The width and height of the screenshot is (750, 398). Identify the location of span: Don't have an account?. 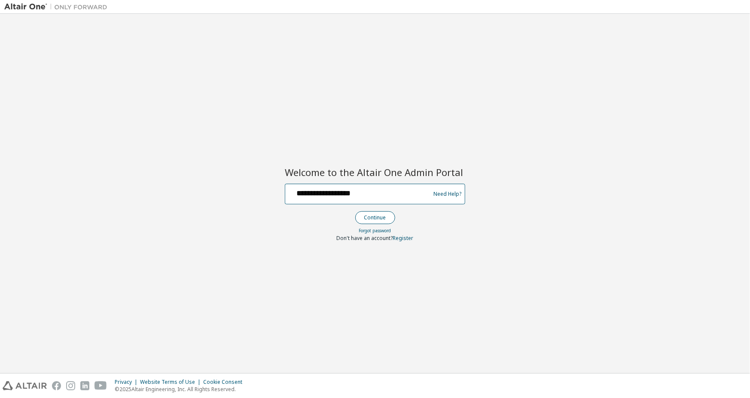
(365, 238).